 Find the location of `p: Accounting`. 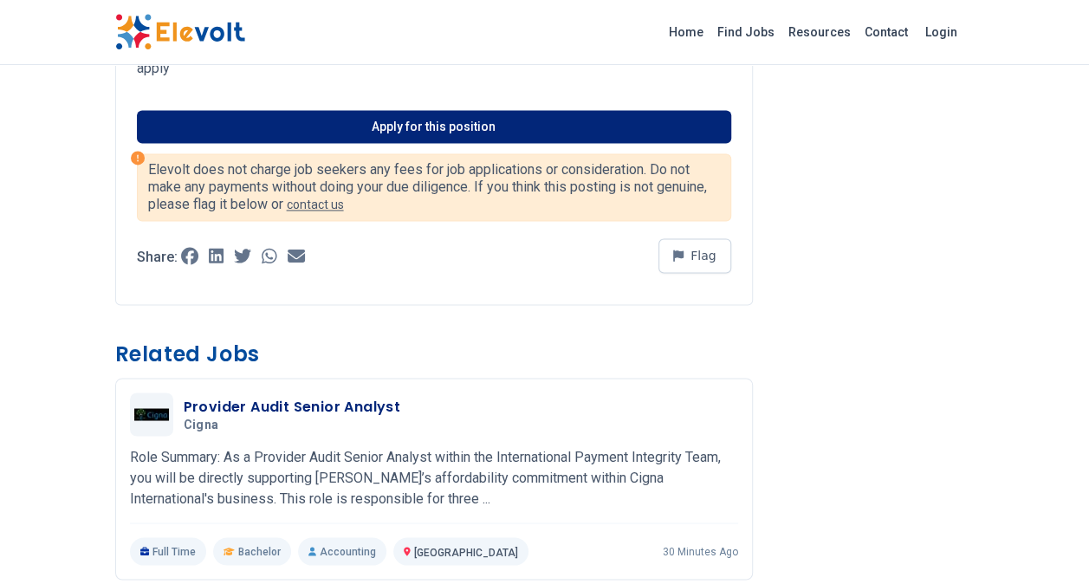

p: Accounting is located at coordinates (342, 551).